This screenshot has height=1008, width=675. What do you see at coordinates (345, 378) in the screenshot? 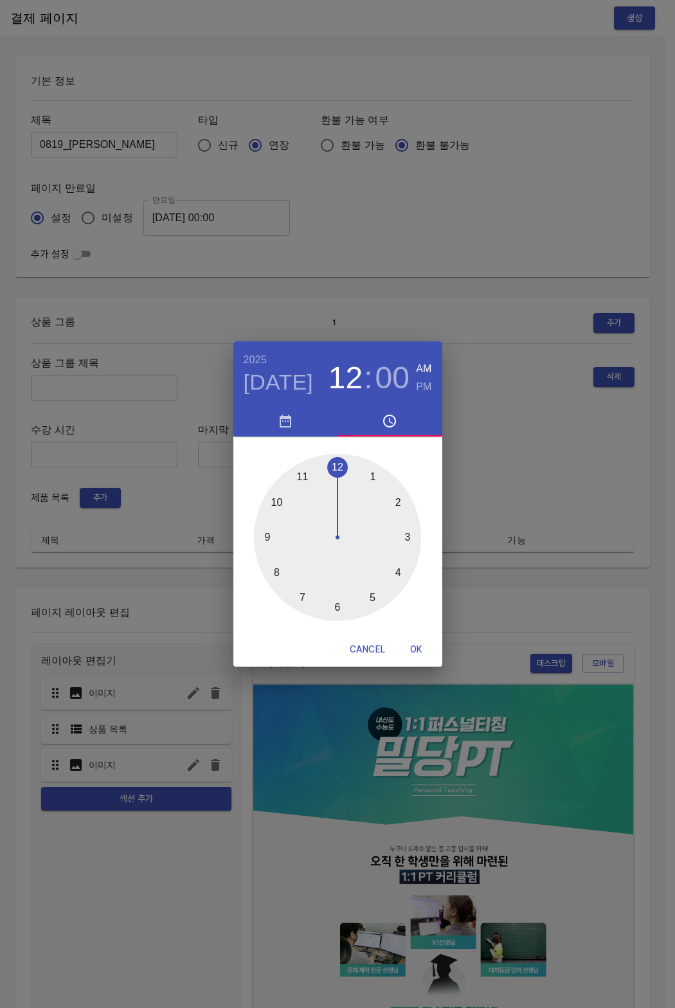
I see `button: 12` at bounding box center [345, 378].